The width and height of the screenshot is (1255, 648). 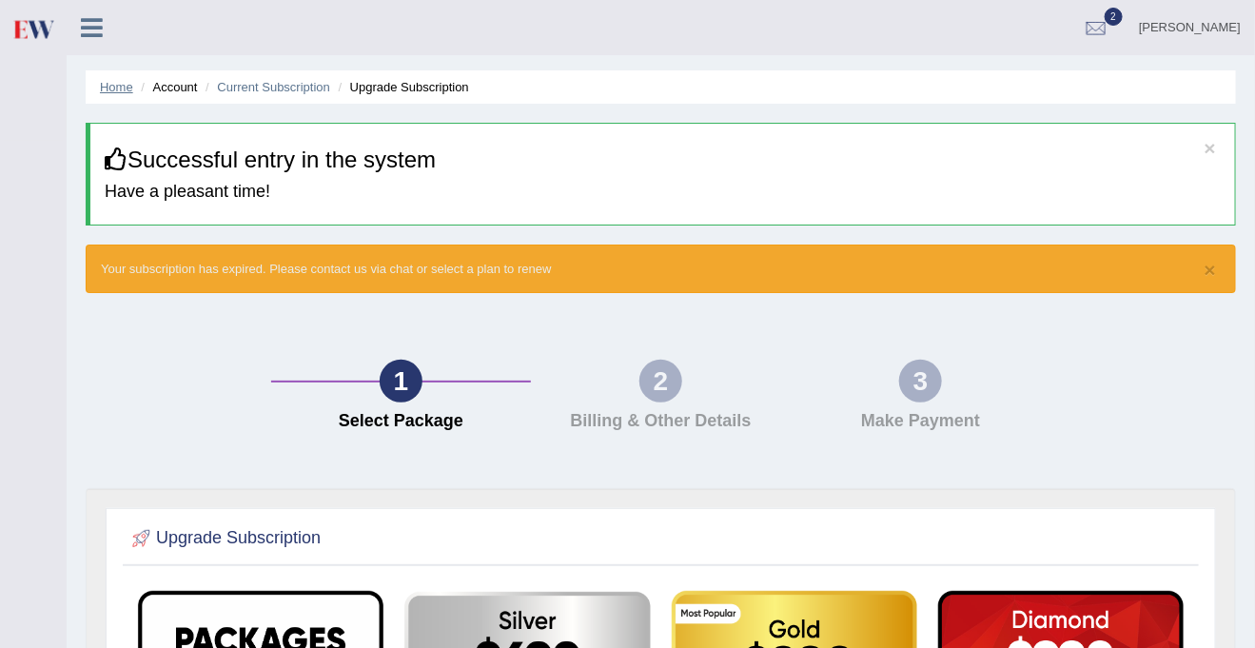 What do you see at coordinates (1114, 16) in the screenshot?
I see `span: 2` at bounding box center [1114, 16].